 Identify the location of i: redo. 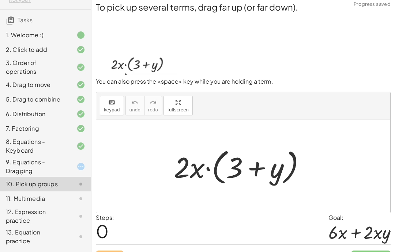
(153, 103).